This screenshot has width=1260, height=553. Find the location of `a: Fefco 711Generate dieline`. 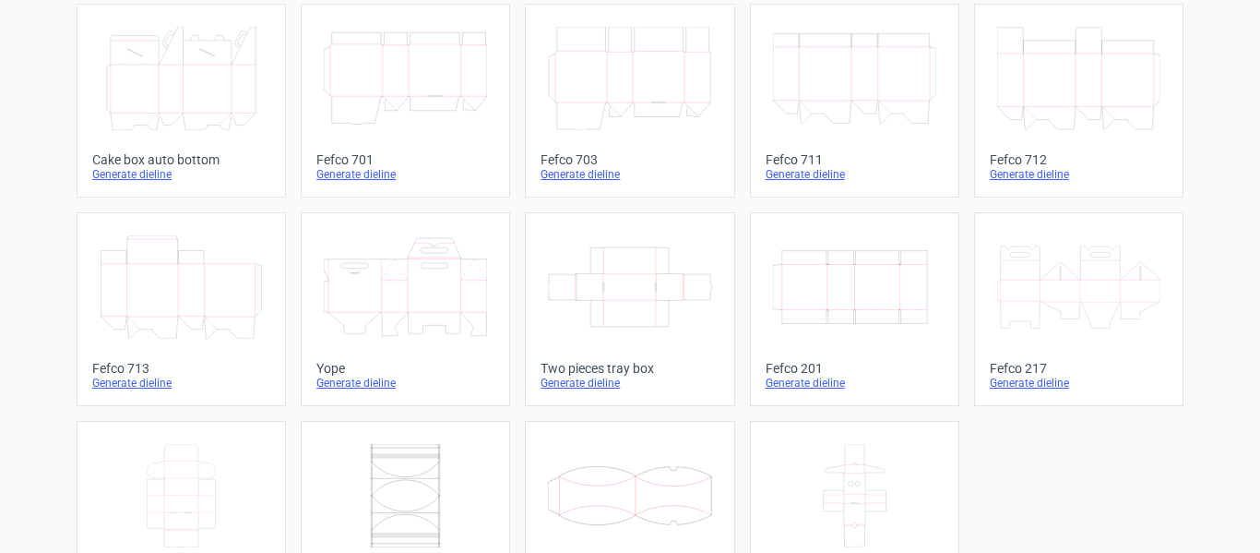

a: Fefco 711Generate dieline is located at coordinates (854, 101).